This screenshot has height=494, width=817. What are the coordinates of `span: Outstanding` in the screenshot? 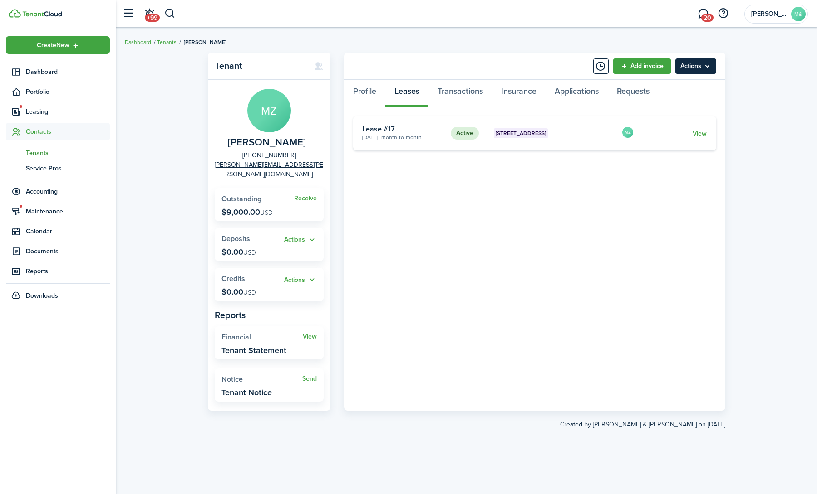 It's located at (241, 199).